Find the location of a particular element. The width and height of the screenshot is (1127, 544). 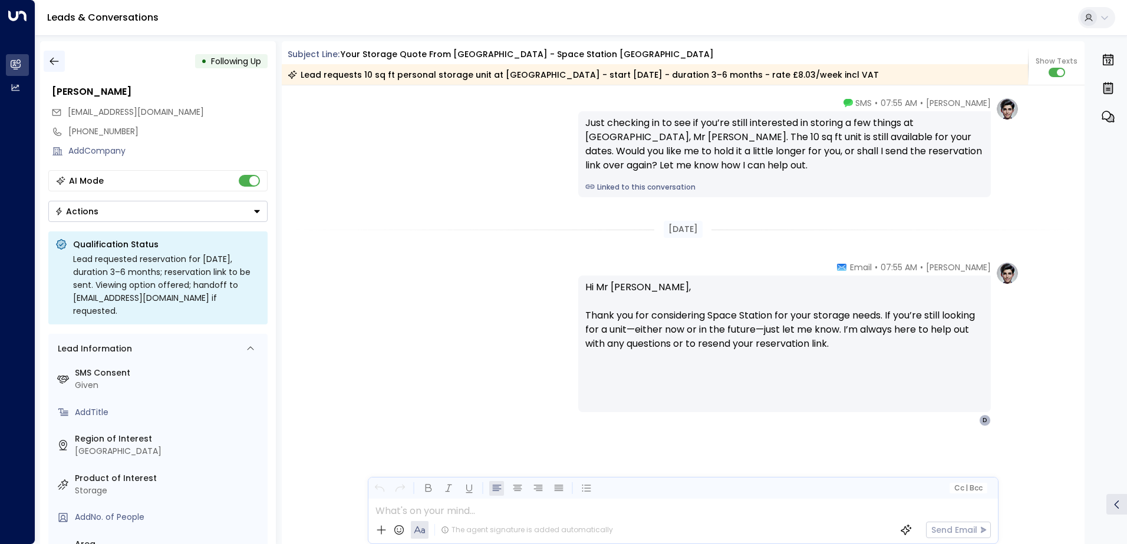

div: The agent signature is added automatically is located at coordinates (527, 530).